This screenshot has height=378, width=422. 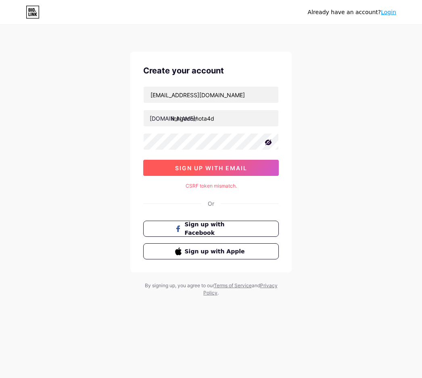 I want to click on input: username, so click(x=211, y=118).